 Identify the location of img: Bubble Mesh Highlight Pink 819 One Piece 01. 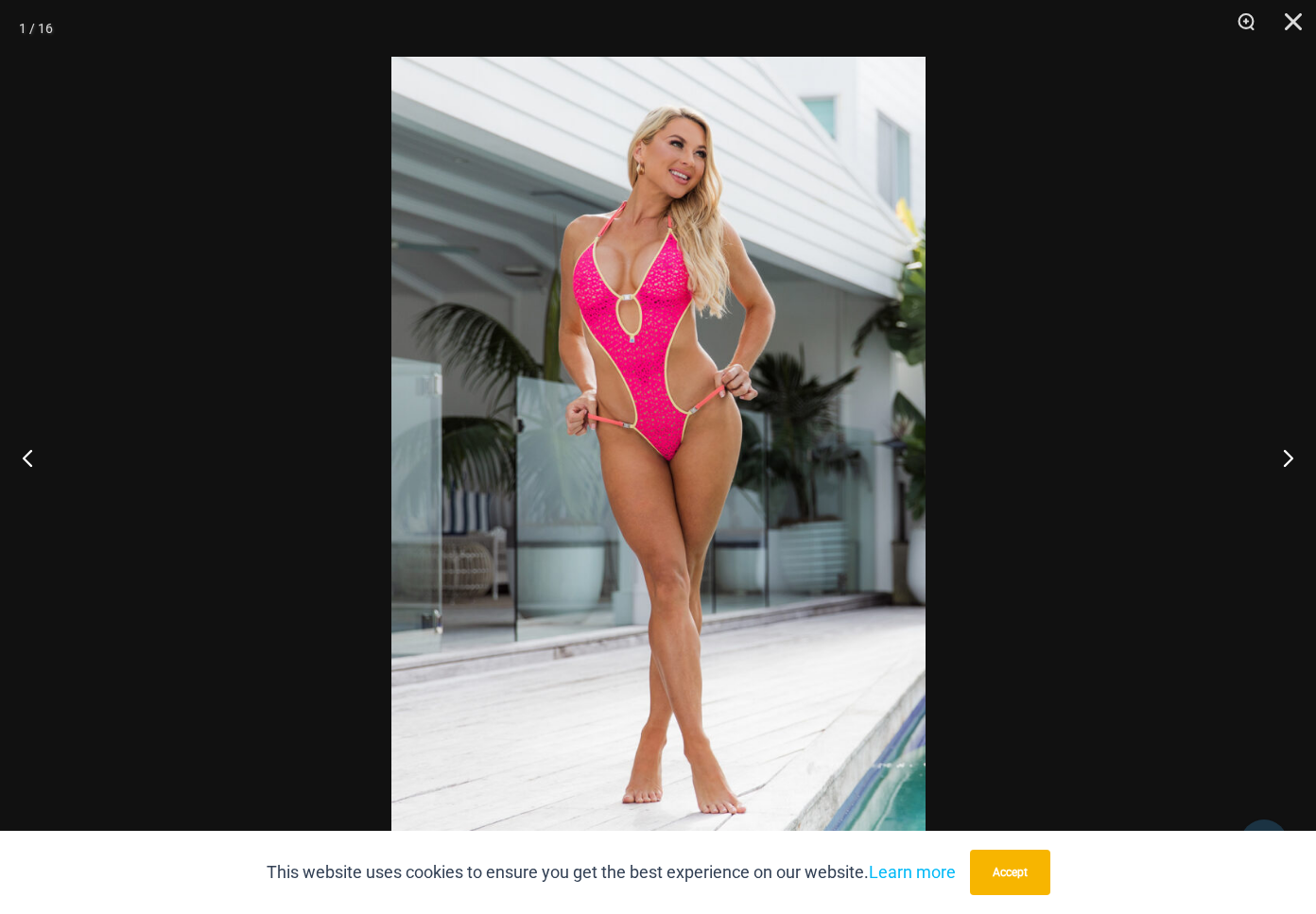
(658, 457).